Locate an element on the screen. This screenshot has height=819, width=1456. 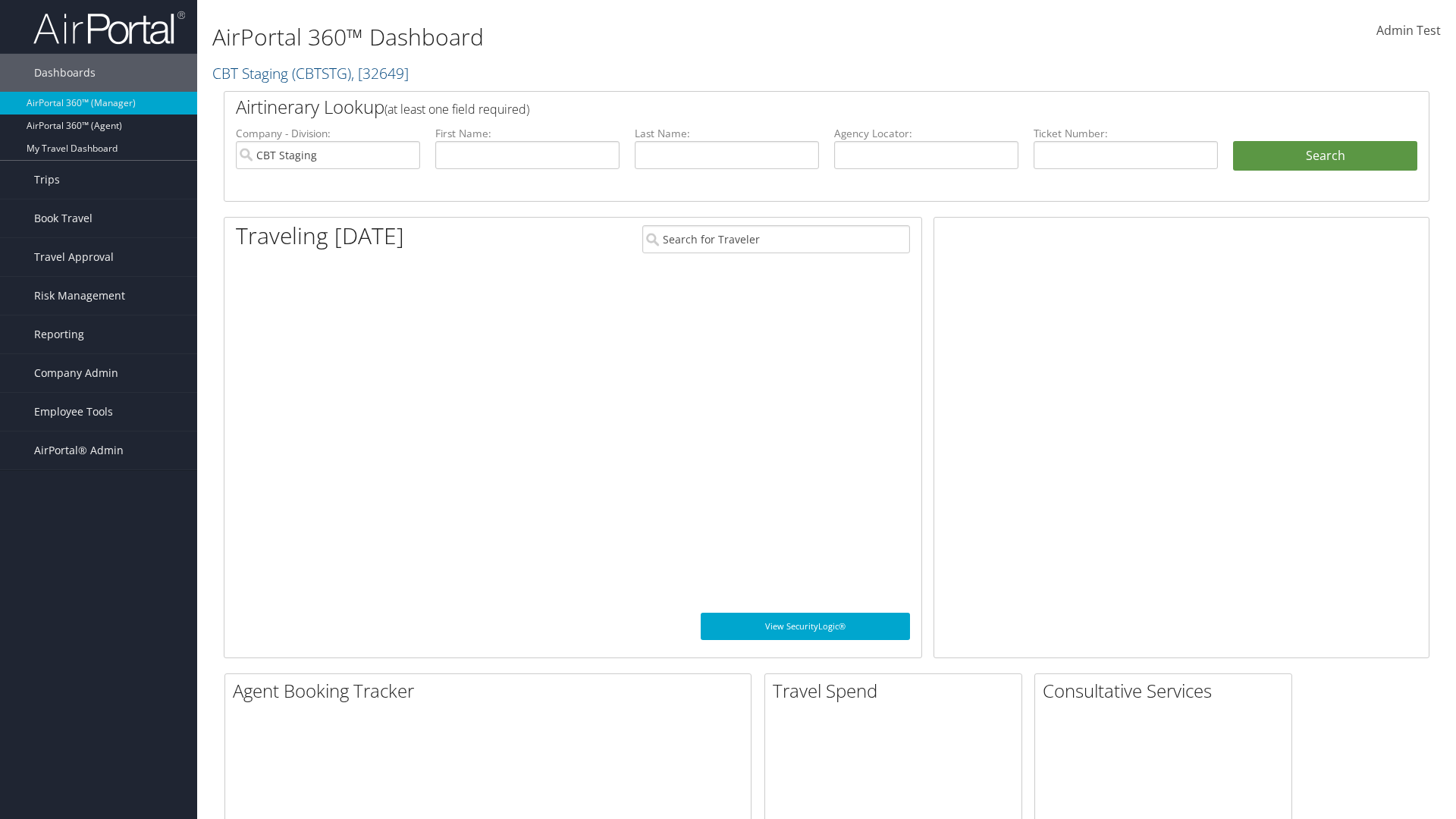
a: CBT Staging is located at coordinates (310, 73).